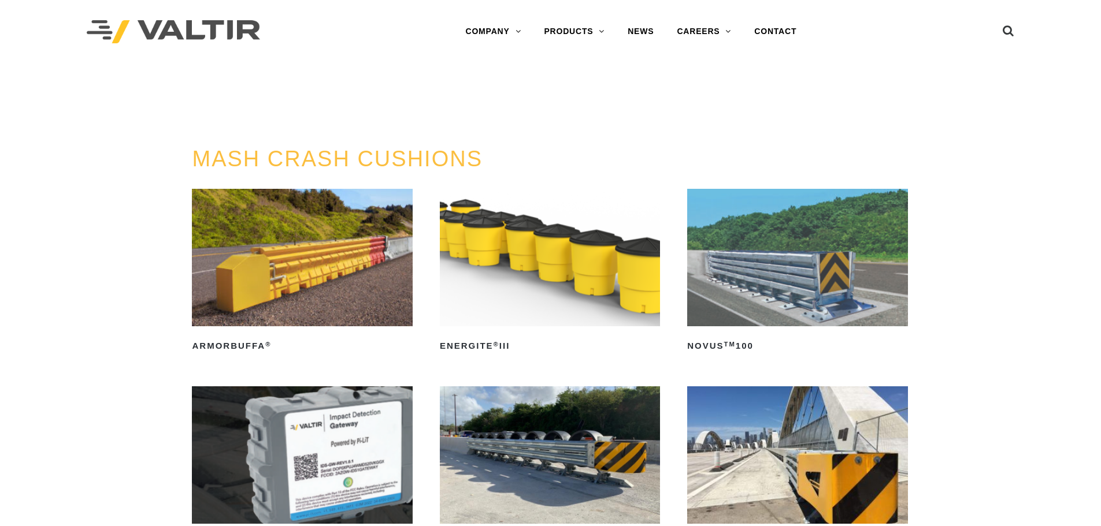 This screenshot has width=1101, height=526. I want to click on a: PRODUCTS, so click(574, 32).